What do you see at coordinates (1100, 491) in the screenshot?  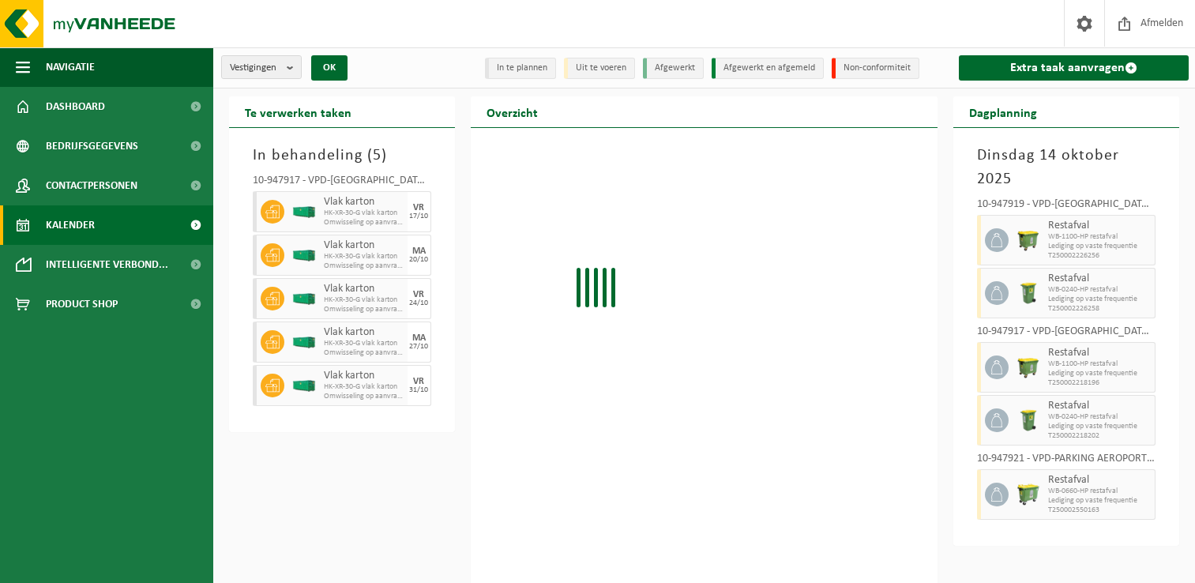 I see `span: WB-0660-HP restafval` at bounding box center [1100, 491].